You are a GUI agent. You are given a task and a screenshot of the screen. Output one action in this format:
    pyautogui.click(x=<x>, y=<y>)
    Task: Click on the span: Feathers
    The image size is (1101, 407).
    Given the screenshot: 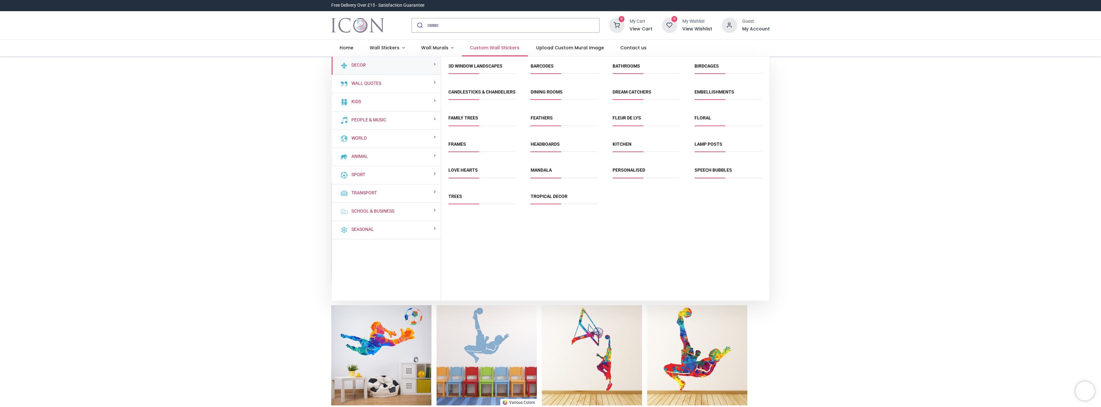 What is the action you would take?
    pyautogui.click(x=564, y=120)
    